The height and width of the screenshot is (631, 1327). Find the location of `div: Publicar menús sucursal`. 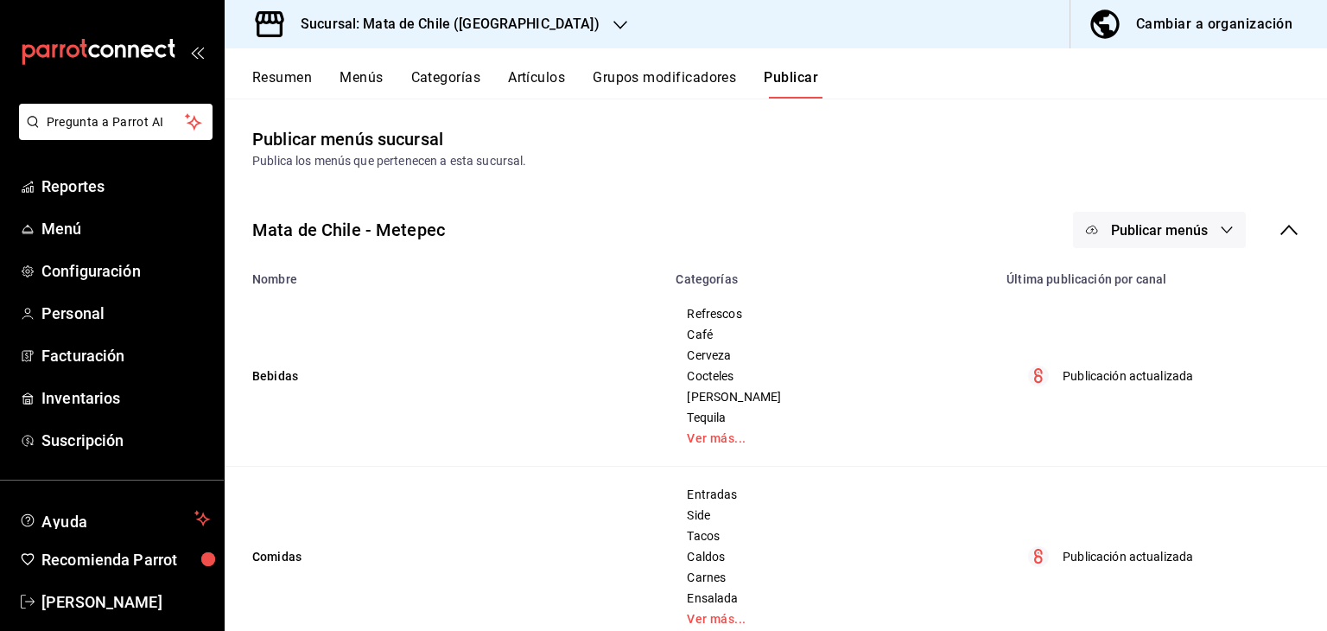

div: Publicar menús sucursal is located at coordinates (347, 139).